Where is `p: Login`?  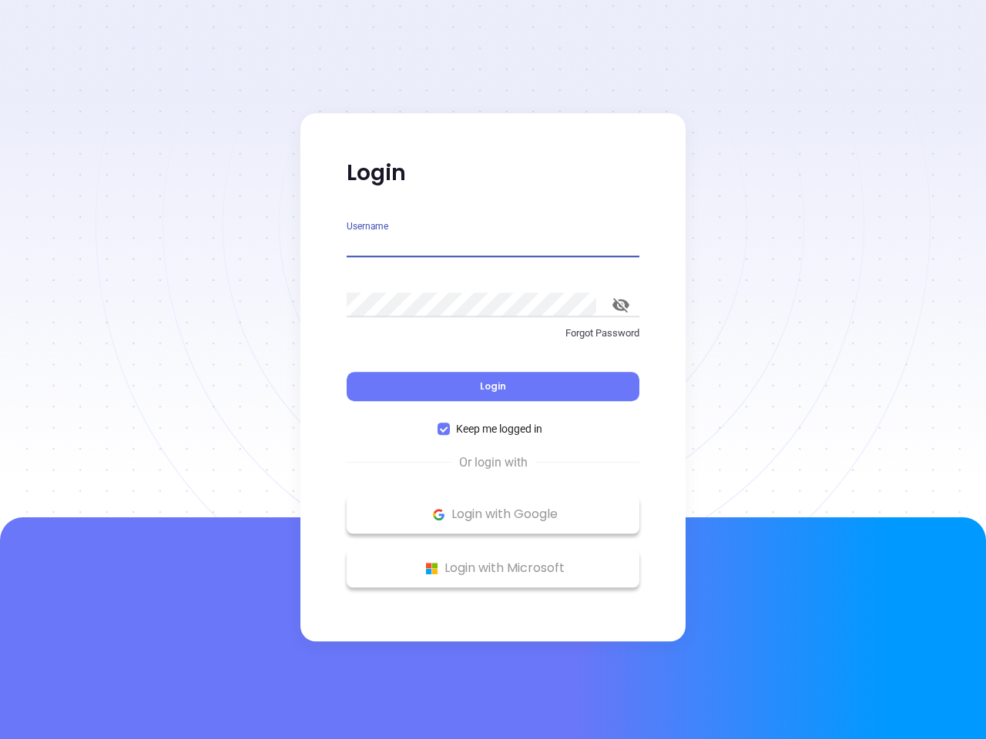
p: Login is located at coordinates (493, 173).